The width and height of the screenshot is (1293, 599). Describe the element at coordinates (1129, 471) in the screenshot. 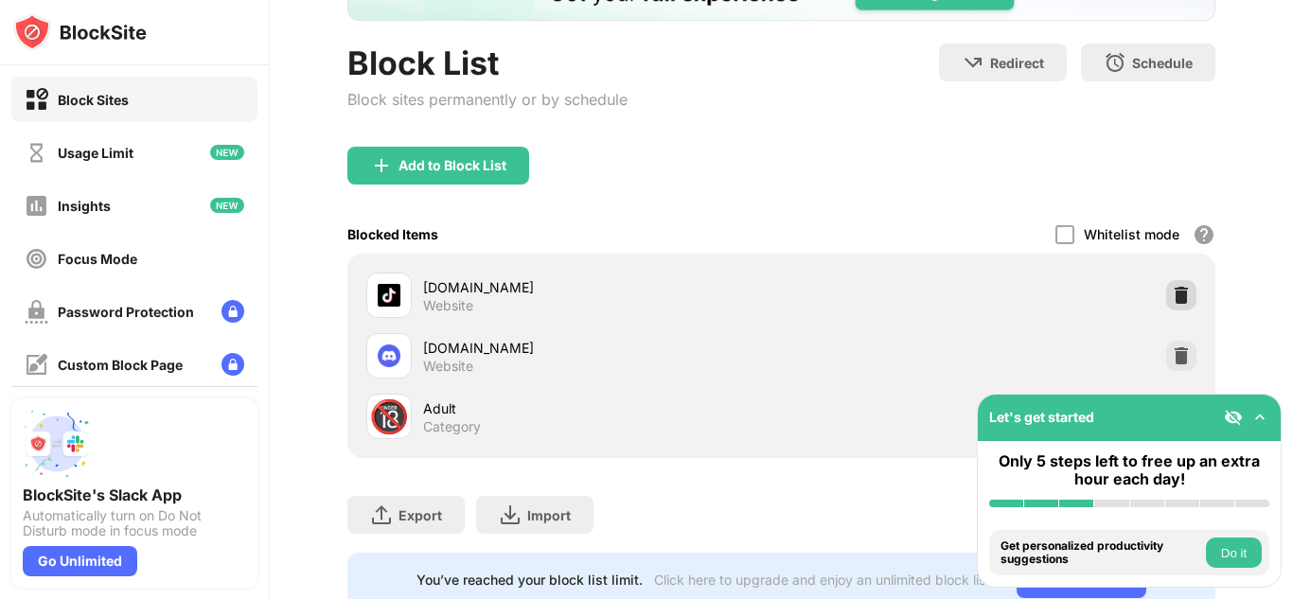

I see `div: Only 5 steps left to free up an extra hour each day!` at that location.